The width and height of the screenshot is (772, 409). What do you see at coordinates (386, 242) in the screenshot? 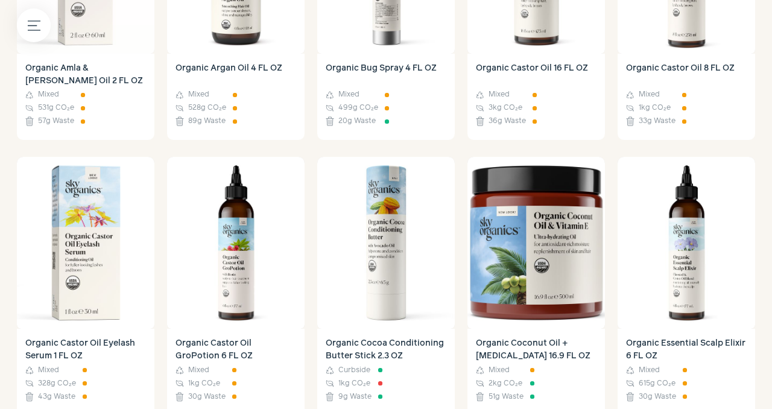
I see `a: Organic Cocoa Conditioning Butter Stick 2.3 OZ` at bounding box center [386, 242].